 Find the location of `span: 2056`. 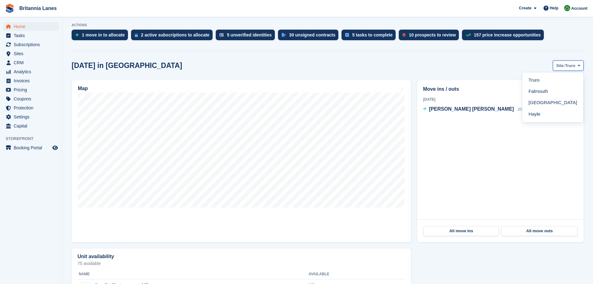

span: 2056 is located at coordinates (522, 109).